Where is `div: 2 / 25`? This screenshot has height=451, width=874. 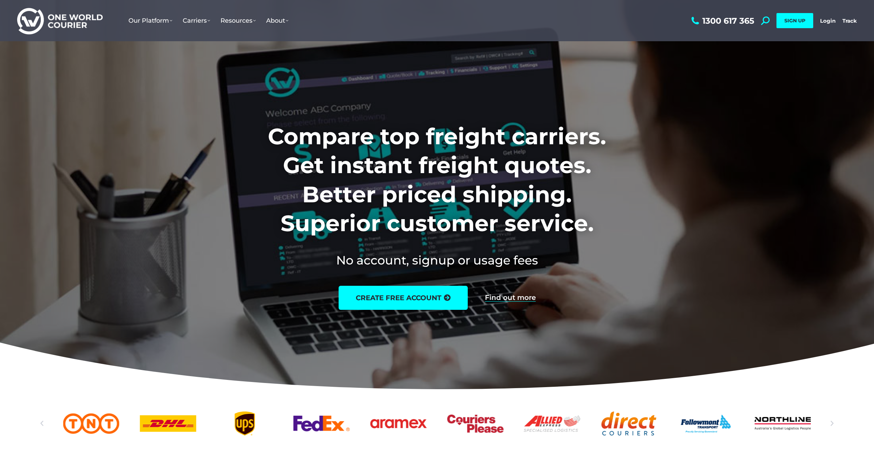
div: 2 / 25 is located at coordinates (91, 423).